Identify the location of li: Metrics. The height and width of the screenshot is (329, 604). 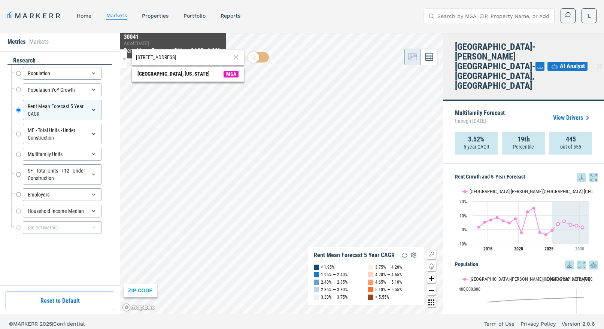
(16, 42).